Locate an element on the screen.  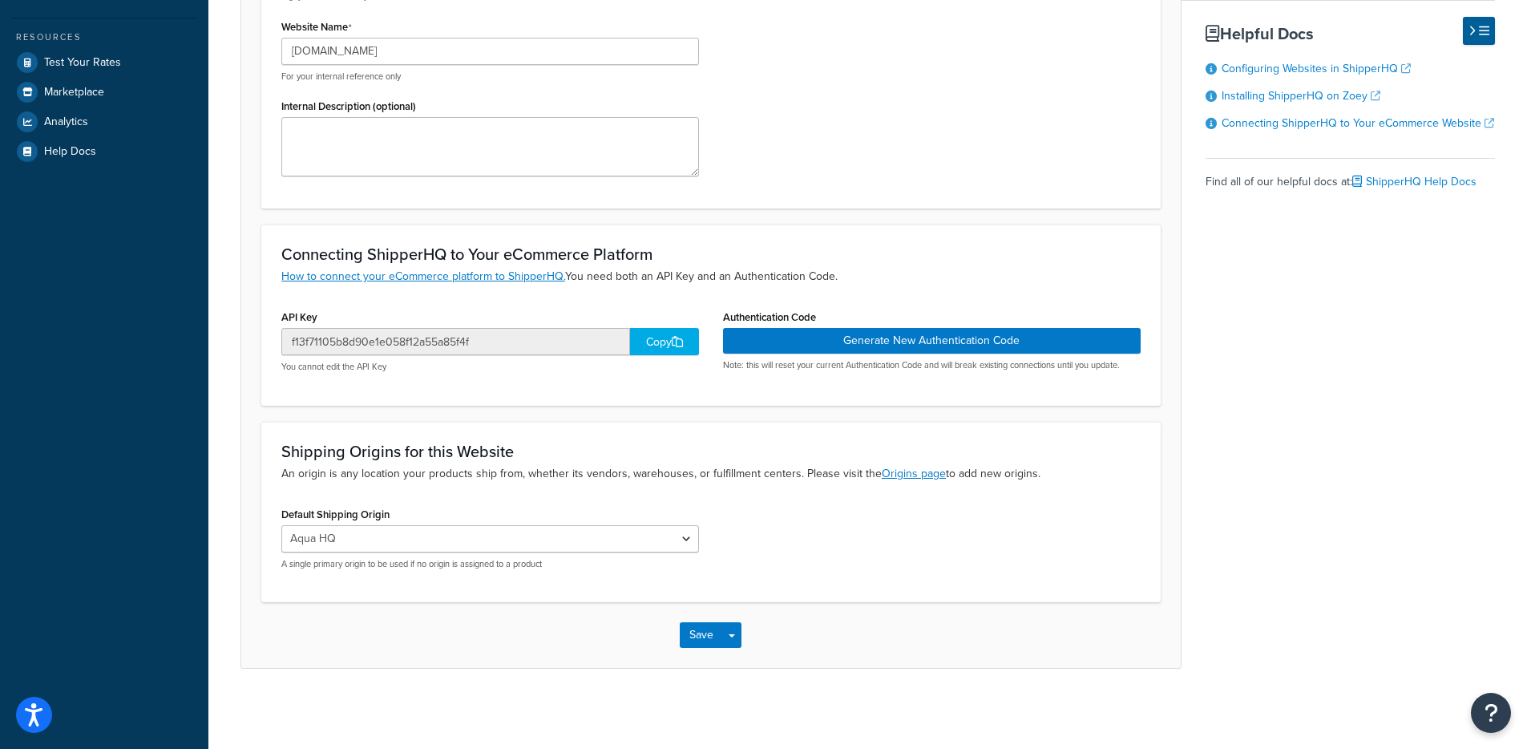
a: Test Your Rates is located at coordinates (104, 63).